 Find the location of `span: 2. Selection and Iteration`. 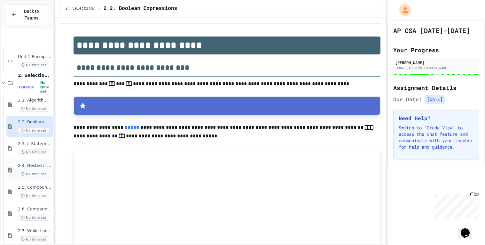

span: 2. Selection and Iteration is located at coordinates (81, 9).